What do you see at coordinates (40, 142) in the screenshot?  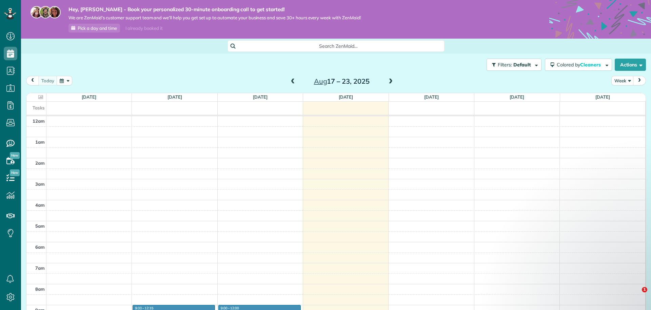 I see `span: 1am` at bounding box center [40, 142].